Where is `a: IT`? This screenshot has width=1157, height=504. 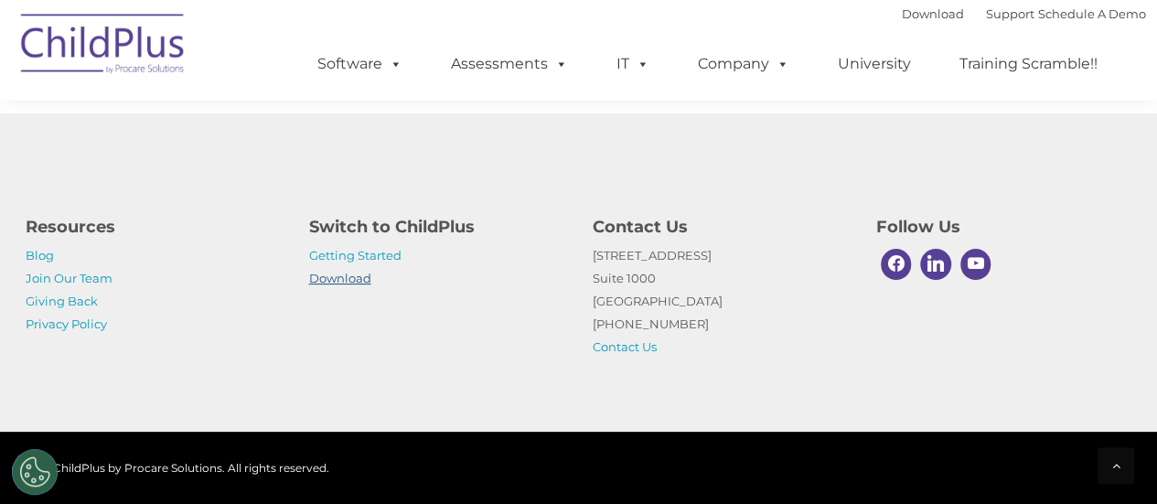
a: IT is located at coordinates (633, 64).